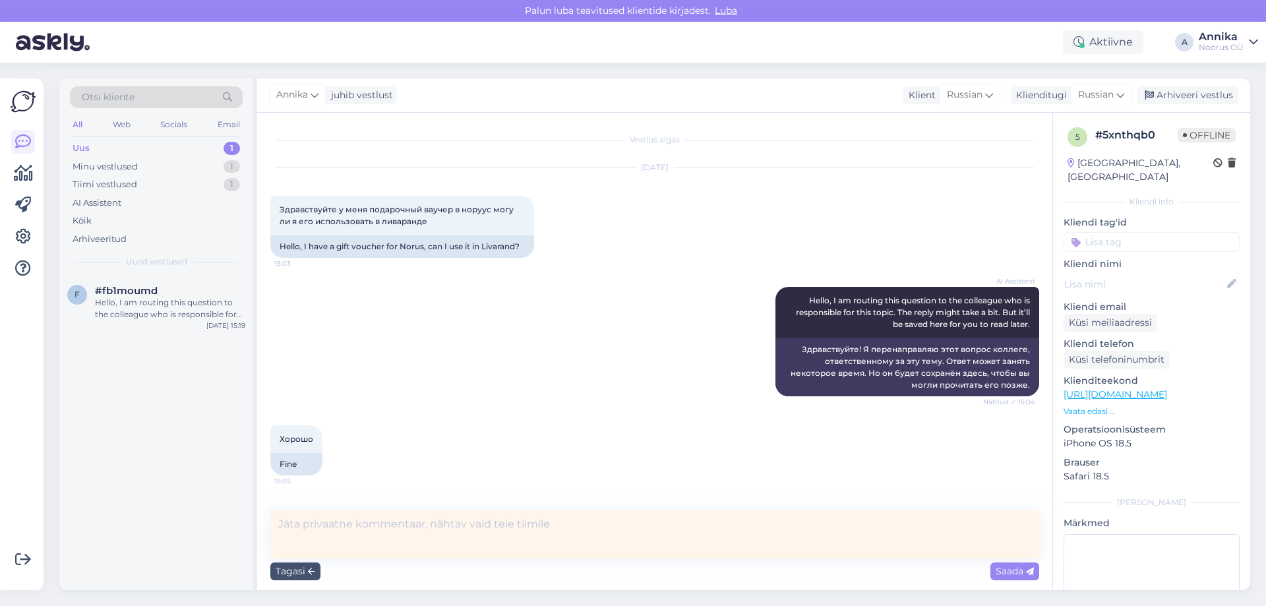  I want to click on span: f, so click(77, 294).